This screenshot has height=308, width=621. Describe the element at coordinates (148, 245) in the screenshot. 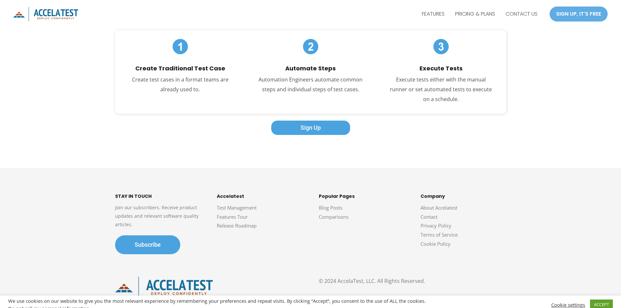

I see `span: Subscribe` at that location.